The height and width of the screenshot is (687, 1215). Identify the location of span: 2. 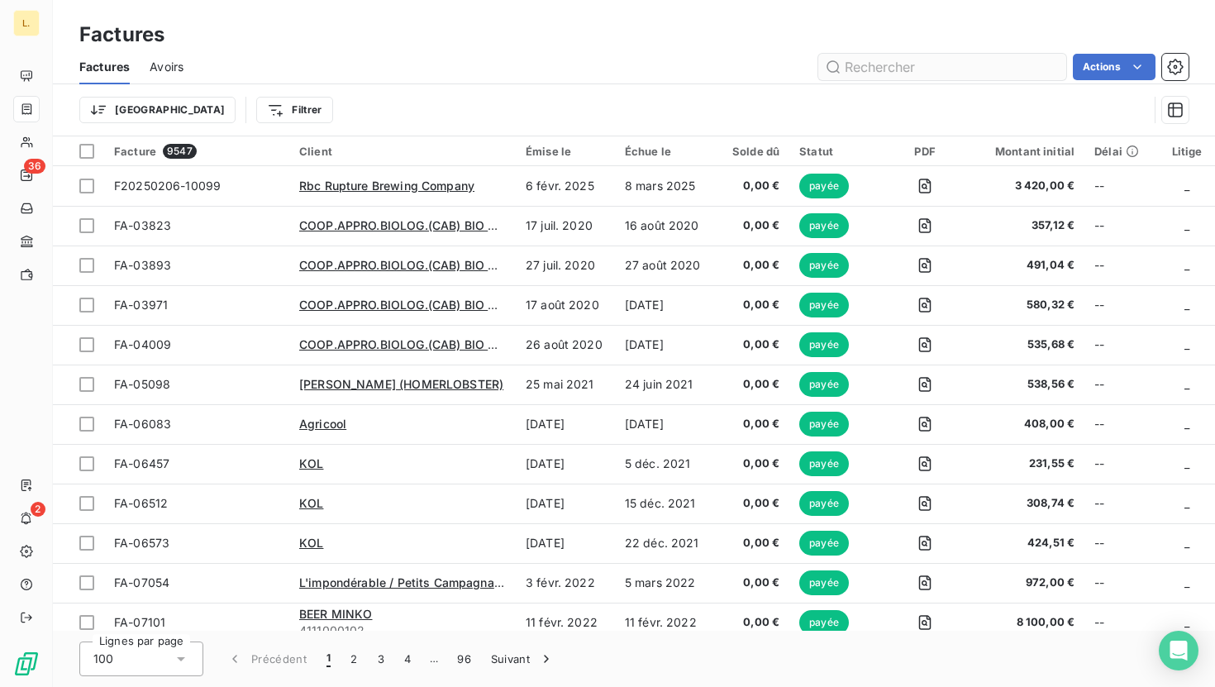
(38, 509).